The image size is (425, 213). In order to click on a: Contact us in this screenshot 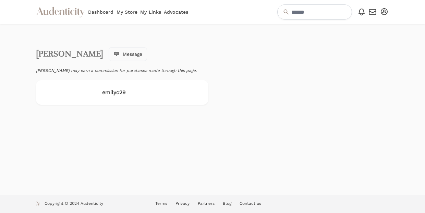, I will do `click(250, 203)`.